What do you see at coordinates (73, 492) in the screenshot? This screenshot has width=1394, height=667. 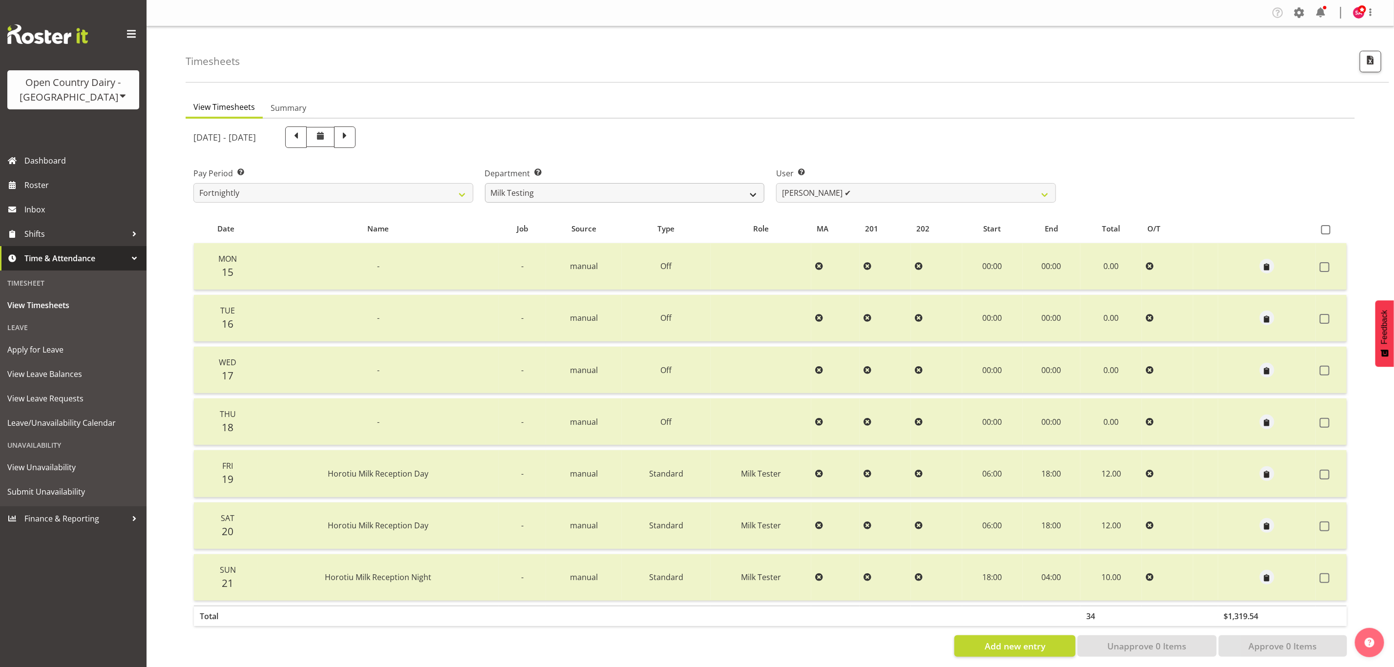 I see `span: Submit Unavailability` at bounding box center [73, 492].